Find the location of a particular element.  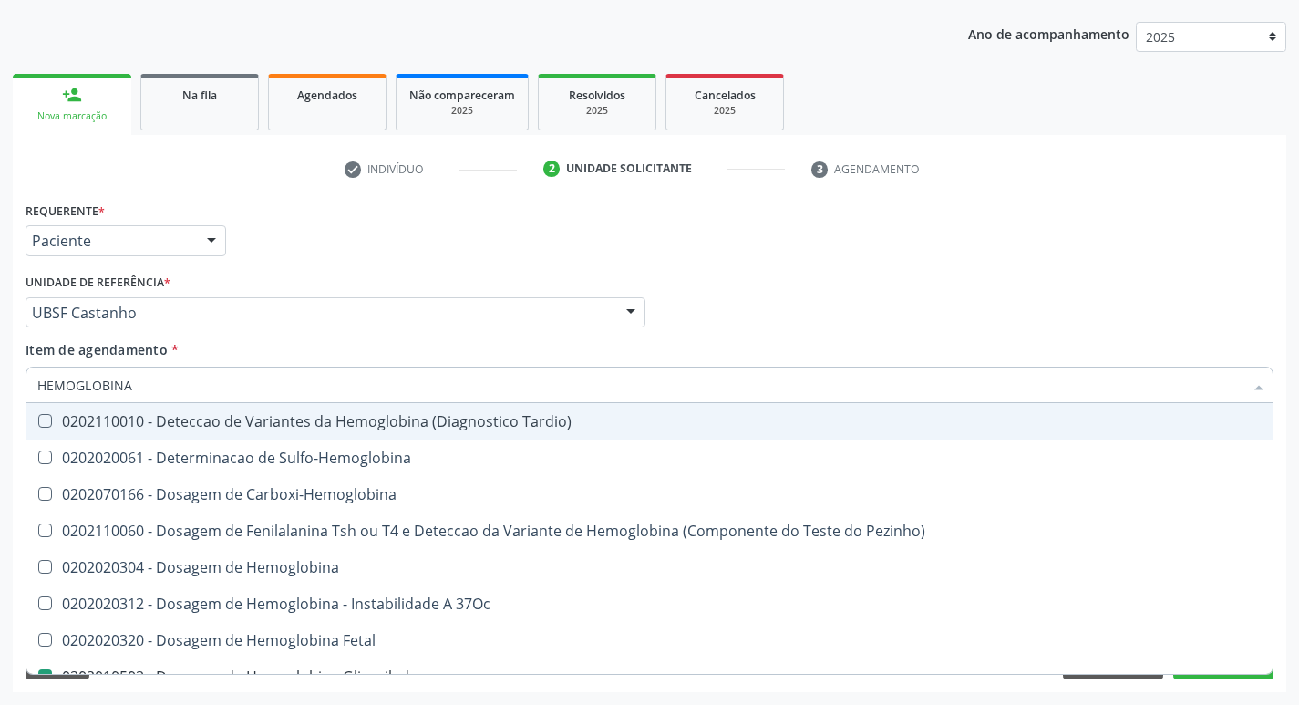

span: Paciente is located at coordinates (110, 241).